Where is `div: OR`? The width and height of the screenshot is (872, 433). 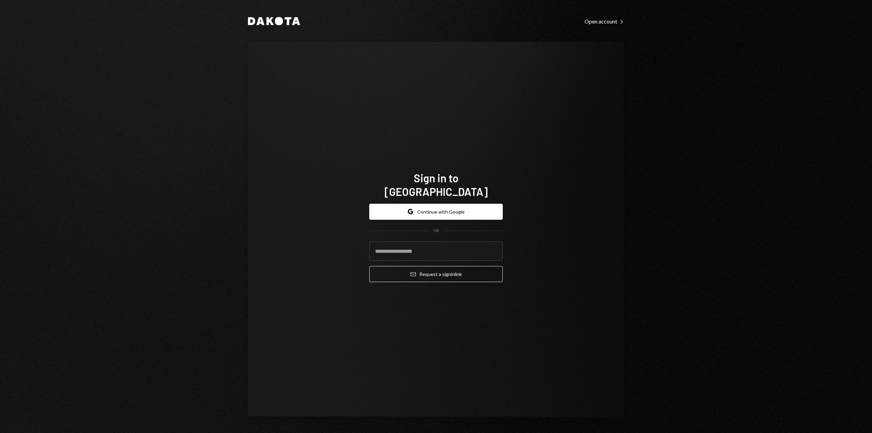 div: OR is located at coordinates (436, 231).